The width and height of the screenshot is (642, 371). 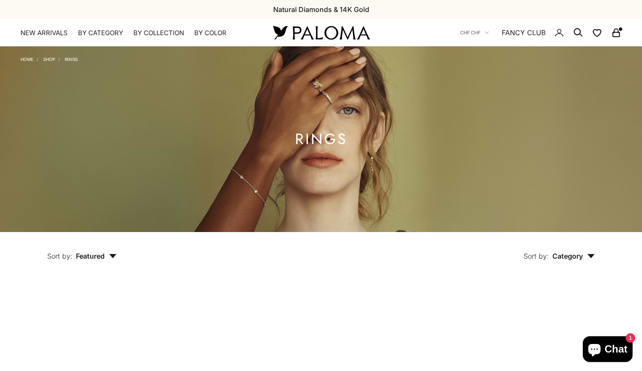 What do you see at coordinates (71, 59) in the screenshot?
I see `a: Rings` at bounding box center [71, 59].